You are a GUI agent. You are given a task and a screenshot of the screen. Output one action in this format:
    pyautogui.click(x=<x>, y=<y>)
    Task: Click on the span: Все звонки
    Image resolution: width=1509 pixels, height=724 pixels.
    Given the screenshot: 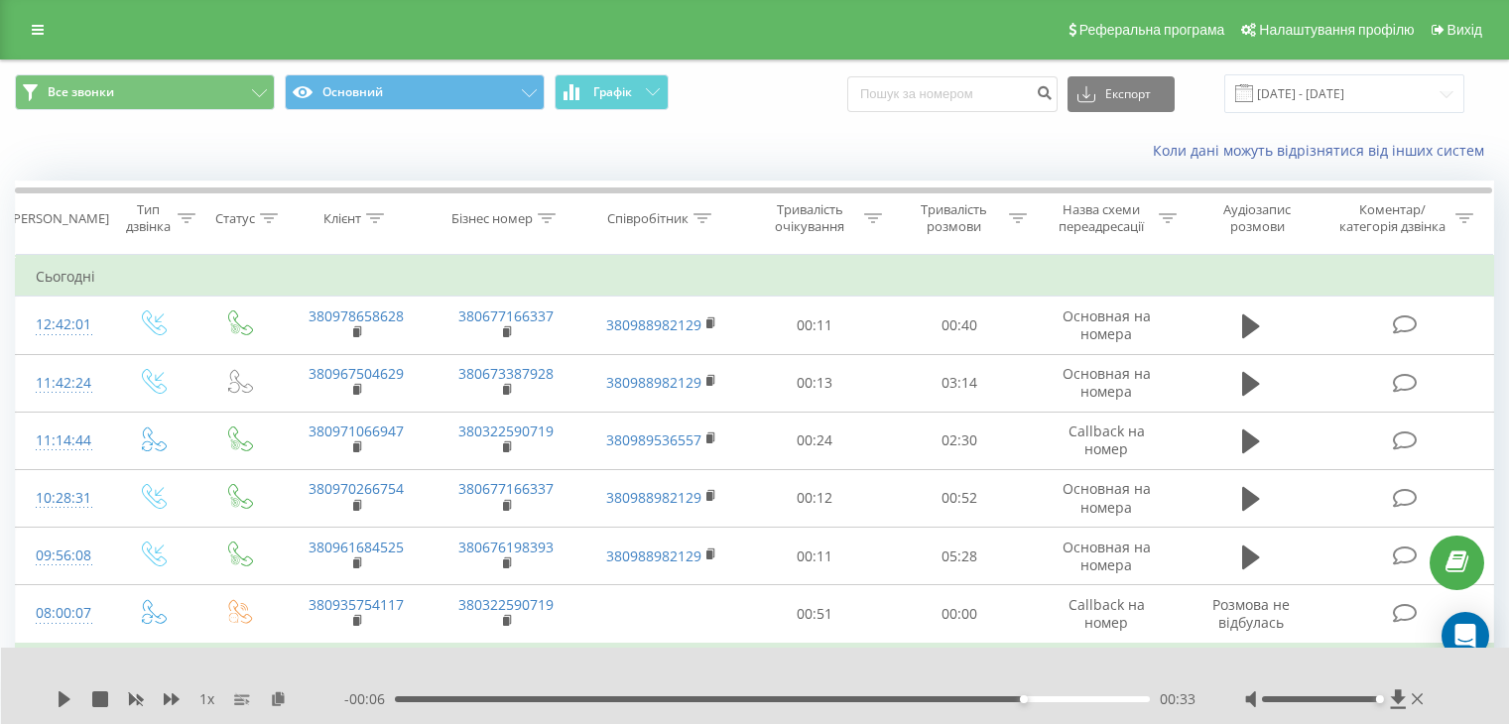 What is the action you would take?
    pyautogui.click(x=80, y=92)
    